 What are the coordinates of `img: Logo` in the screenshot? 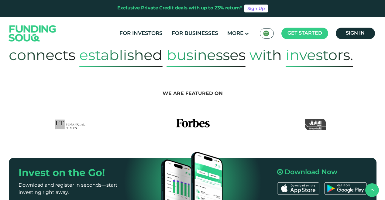 It's located at (33, 33).